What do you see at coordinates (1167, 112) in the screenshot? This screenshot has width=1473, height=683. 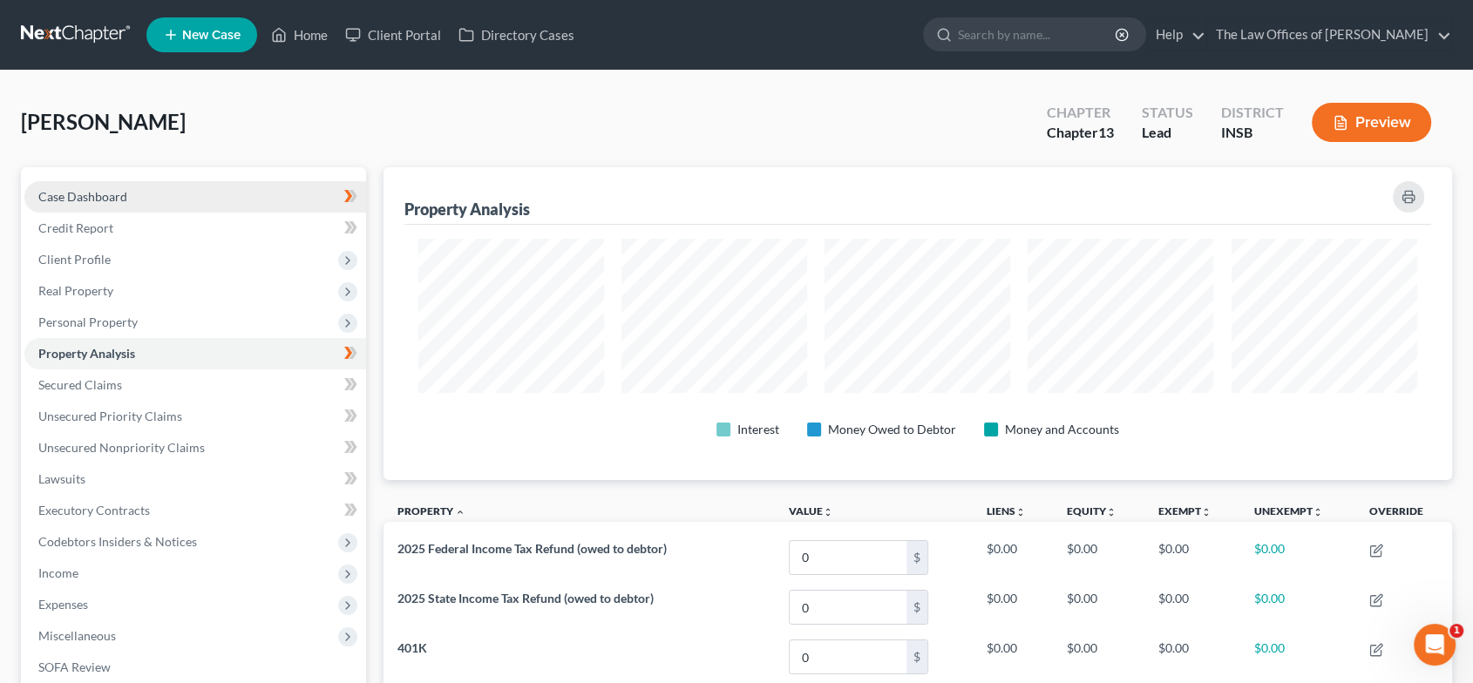 I see `div: Status` at bounding box center [1167, 112].